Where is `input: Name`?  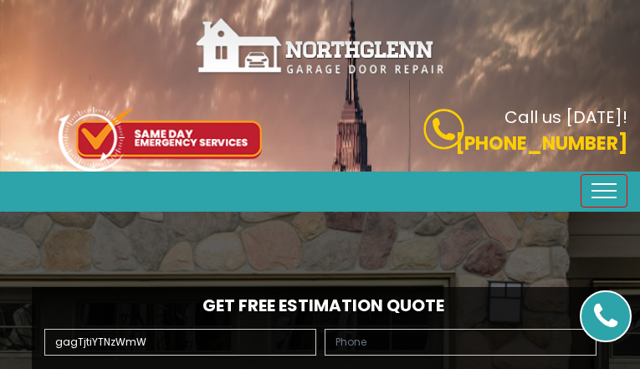
input: Name is located at coordinates (180, 342).